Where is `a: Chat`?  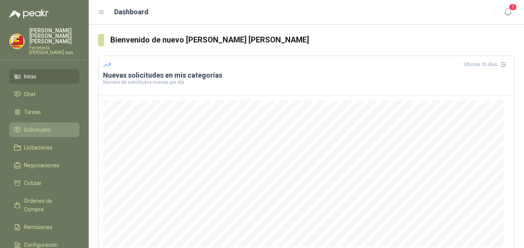
a: Chat is located at coordinates (44, 94).